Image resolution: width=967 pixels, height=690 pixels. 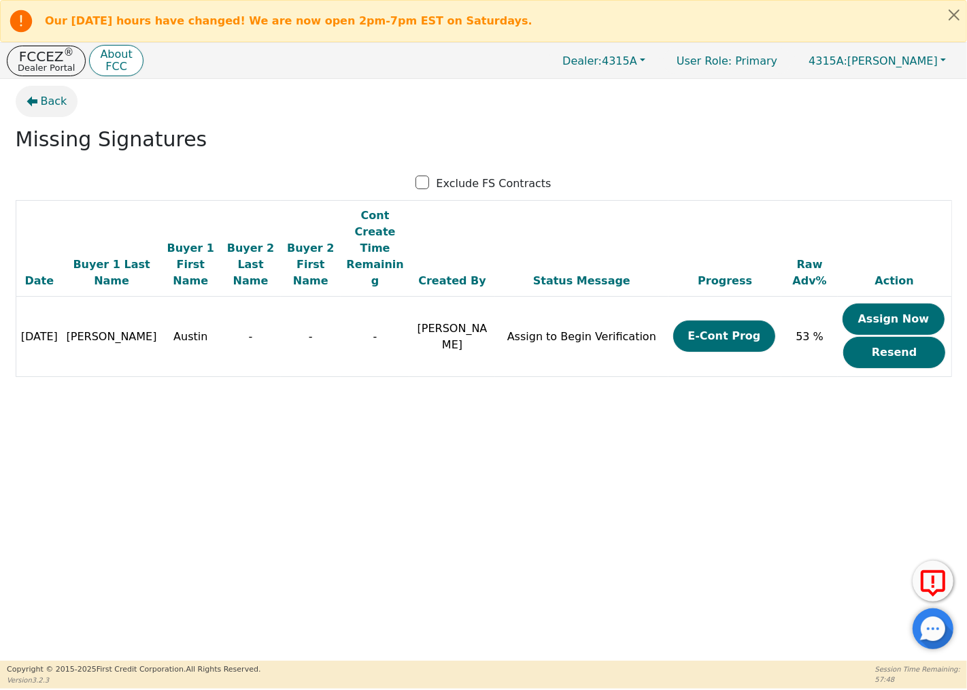 What do you see at coordinates (484, 139) in the screenshot?
I see `h2: Missing Signatures` at bounding box center [484, 139].